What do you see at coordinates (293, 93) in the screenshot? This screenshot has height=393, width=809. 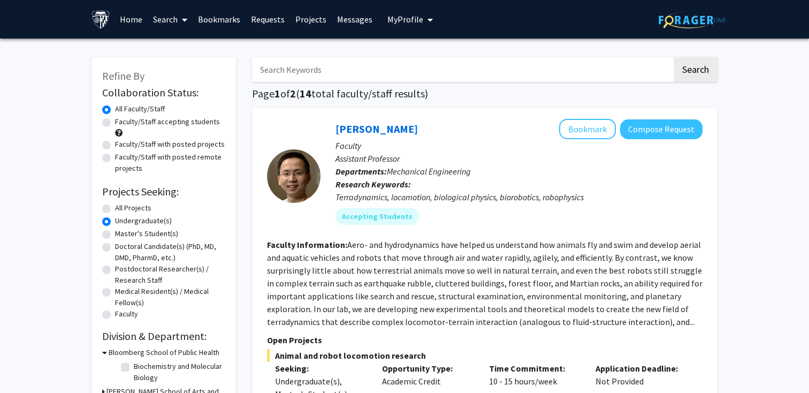 I see `span: 2` at bounding box center [293, 93].